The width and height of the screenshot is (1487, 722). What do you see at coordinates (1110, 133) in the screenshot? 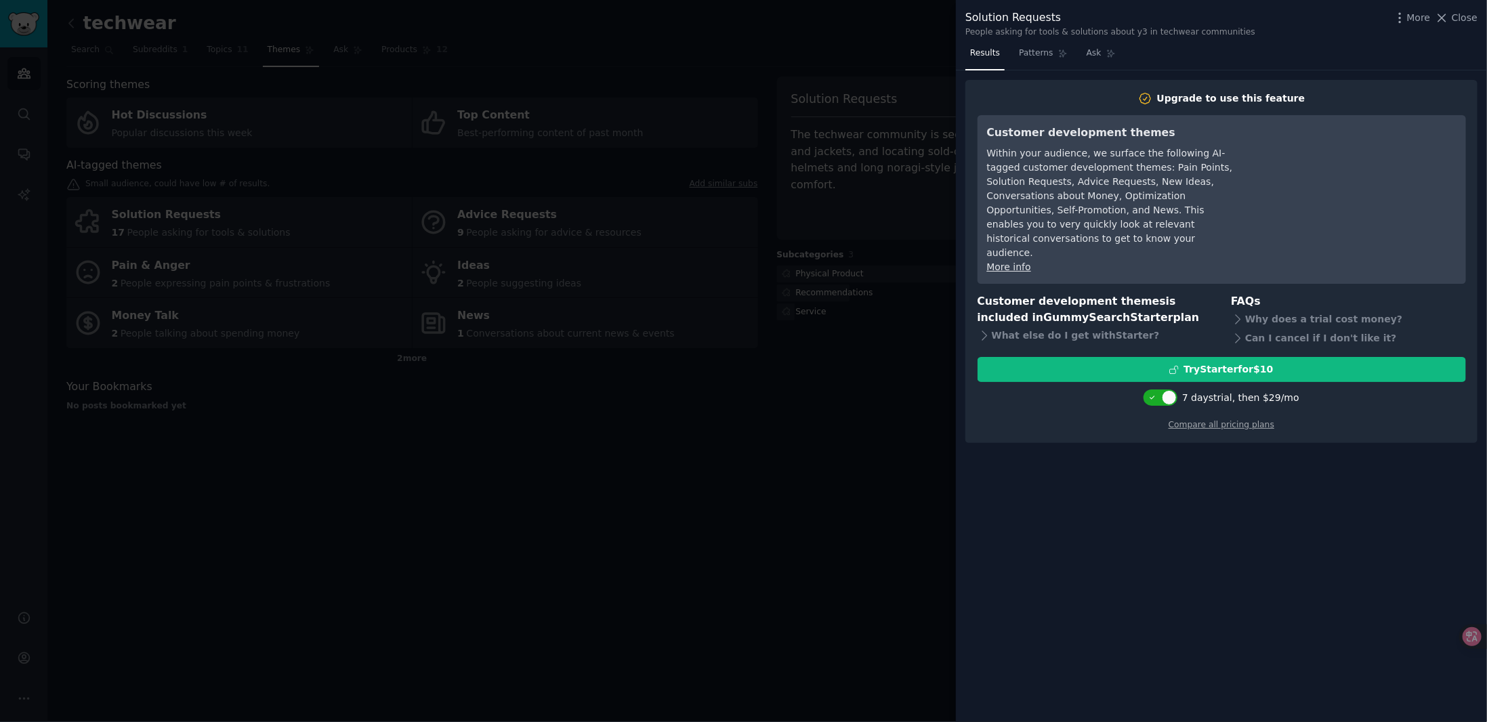
I see `h3: Customer development themes` at bounding box center [1110, 133].